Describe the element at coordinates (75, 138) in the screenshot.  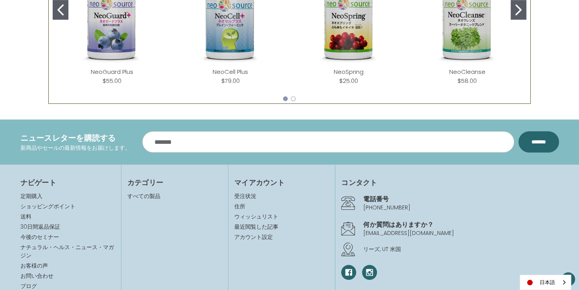
I see `h4: ニュースレターを購読する` at that location.